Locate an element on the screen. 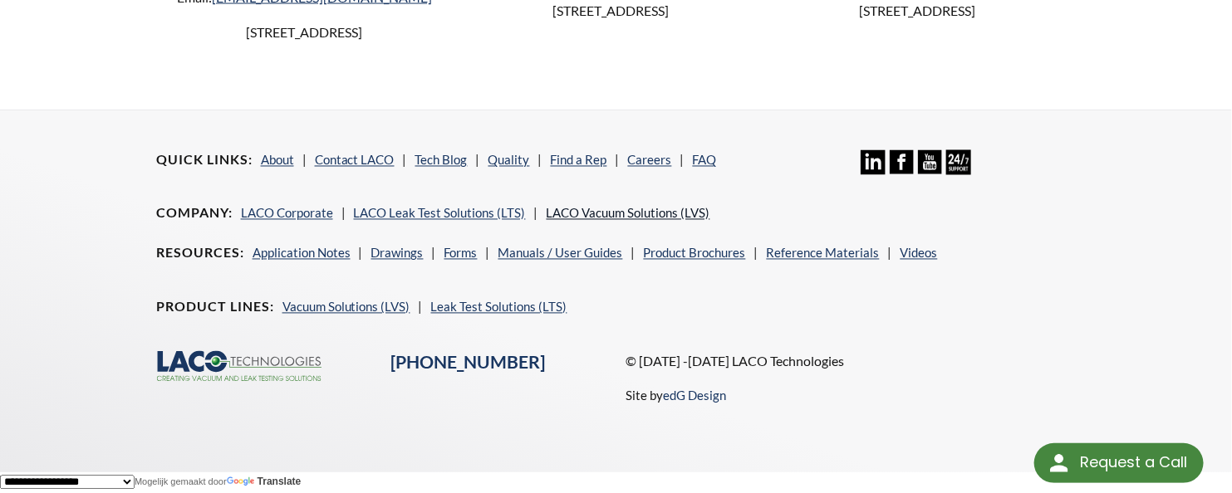 The height and width of the screenshot is (493, 1232). a: Drawings is located at coordinates (397, 253).